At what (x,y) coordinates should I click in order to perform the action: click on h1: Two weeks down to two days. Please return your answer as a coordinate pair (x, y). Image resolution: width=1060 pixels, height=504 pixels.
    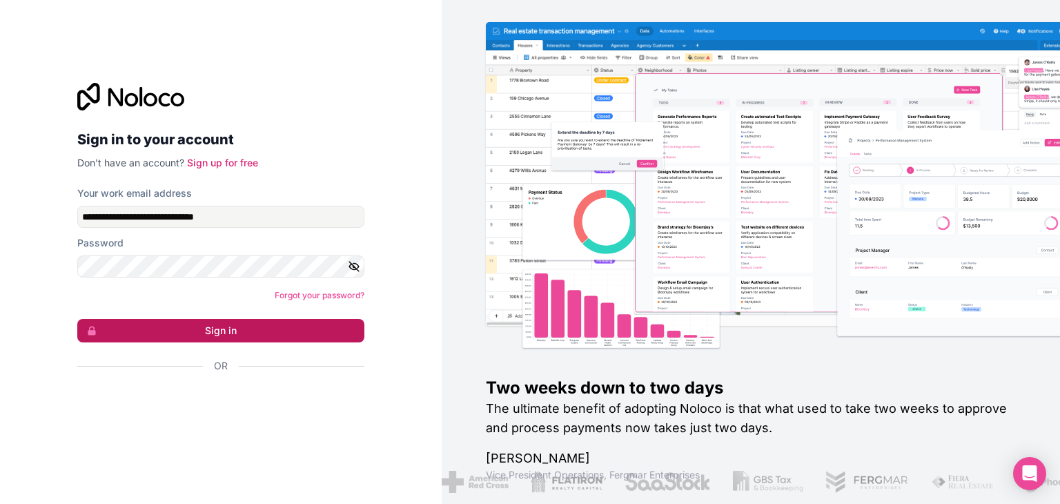
    Looking at the image, I should click on (751, 388).